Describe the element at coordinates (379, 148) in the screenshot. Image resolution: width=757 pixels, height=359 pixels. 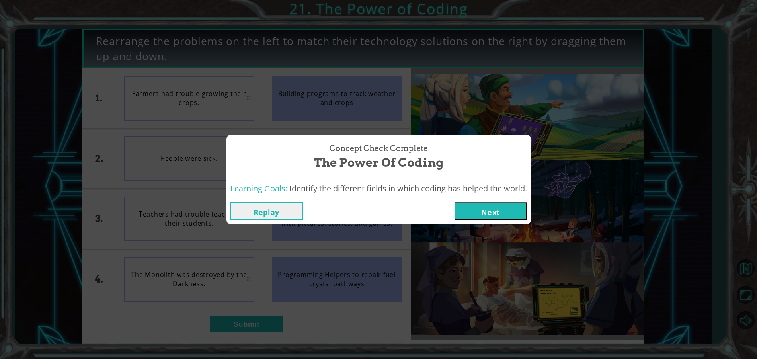
I see `span: Concept Check Complete` at that location.